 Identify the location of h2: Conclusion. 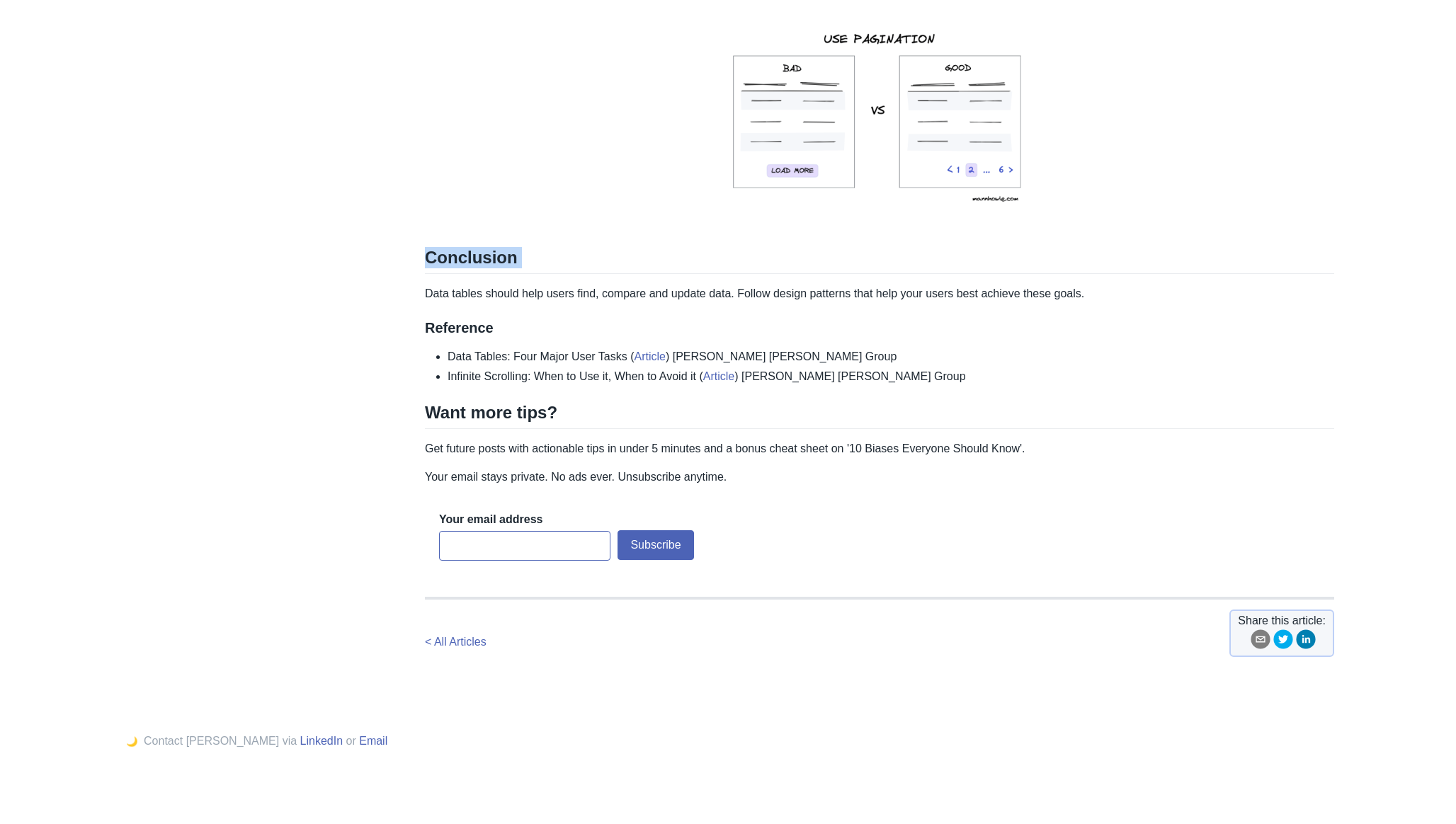
(879, 261).